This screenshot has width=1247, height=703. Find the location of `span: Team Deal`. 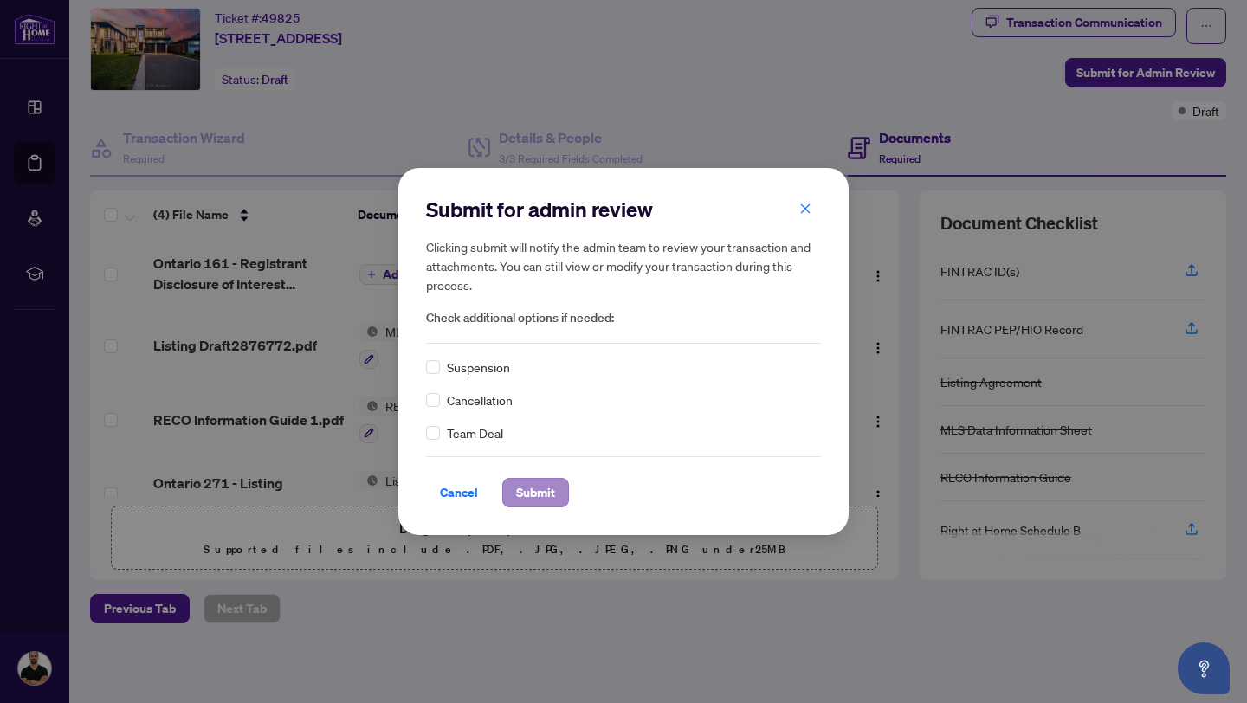

span: Team Deal is located at coordinates (475, 433).